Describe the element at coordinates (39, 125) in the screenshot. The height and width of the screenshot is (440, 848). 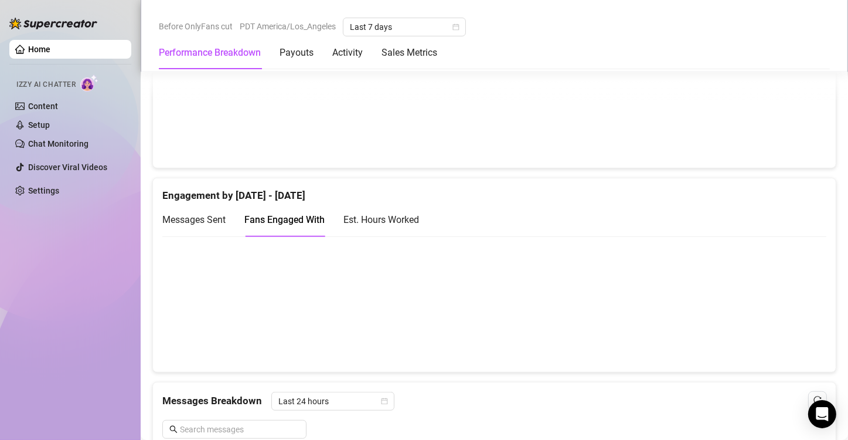
I see `a: Setup` at that location.